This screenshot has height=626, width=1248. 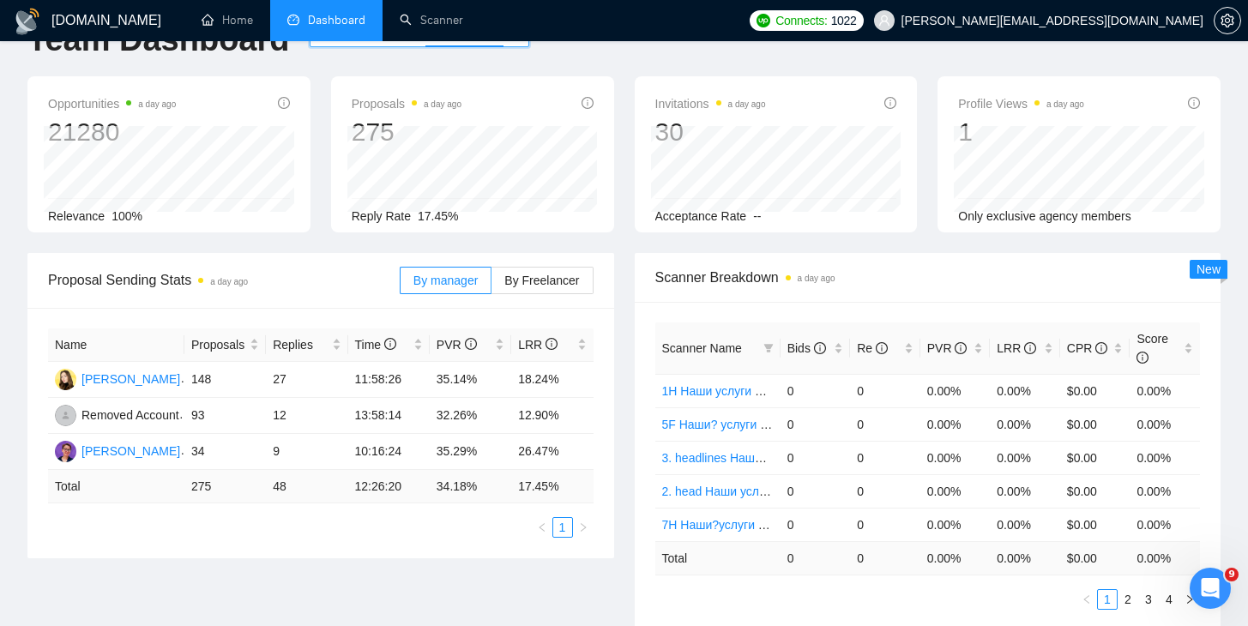 I want to click on a: 3, so click(x=1149, y=600).